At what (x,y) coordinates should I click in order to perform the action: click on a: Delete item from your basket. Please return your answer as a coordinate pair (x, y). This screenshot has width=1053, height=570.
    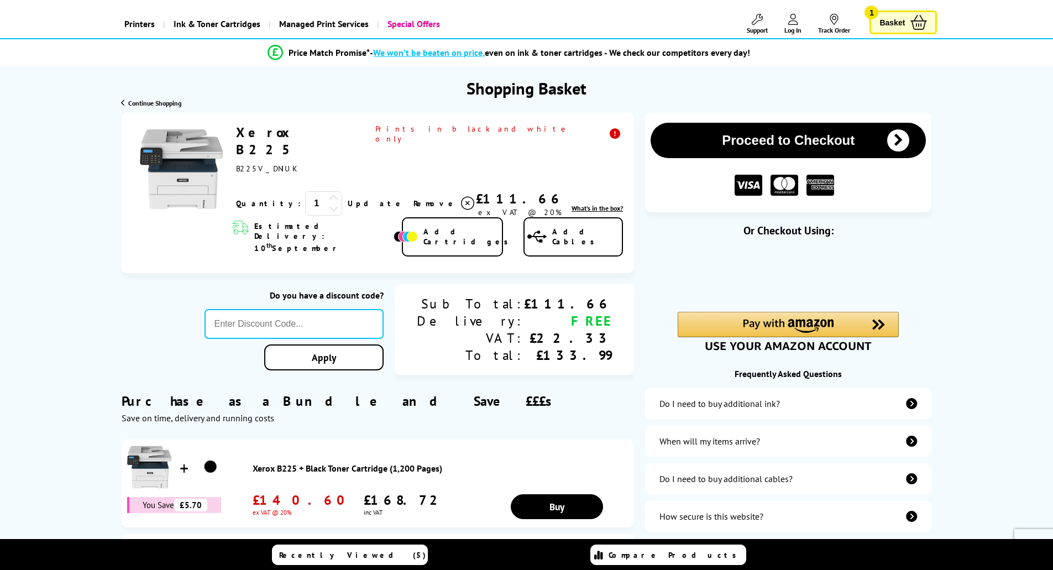
    Looking at the image, I should click on (444, 203).